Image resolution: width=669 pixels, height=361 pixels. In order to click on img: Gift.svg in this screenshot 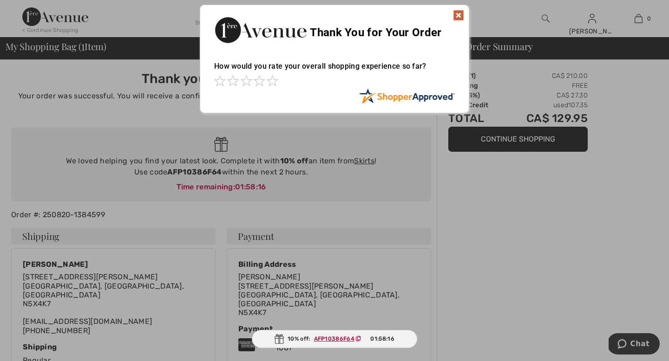, I will do `click(279, 339)`.